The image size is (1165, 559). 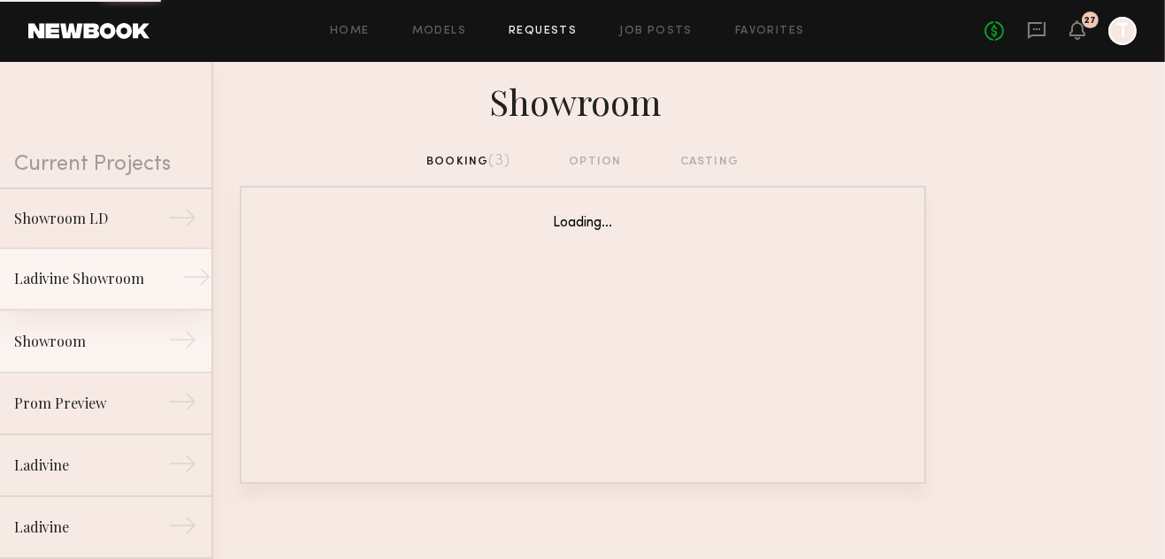 What do you see at coordinates (349, 31) in the screenshot?
I see `a: Home` at bounding box center [349, 31].